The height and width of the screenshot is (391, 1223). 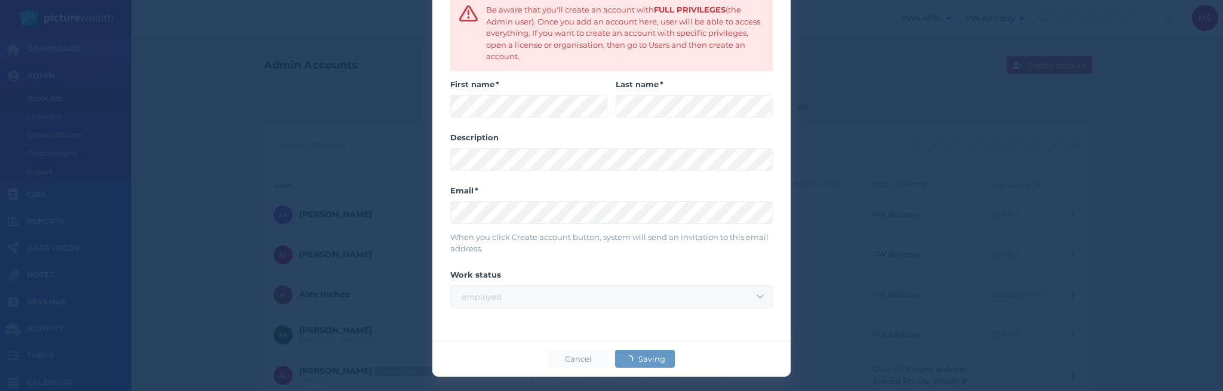 I want to click on label: Work status, so click(x=611, y=278).